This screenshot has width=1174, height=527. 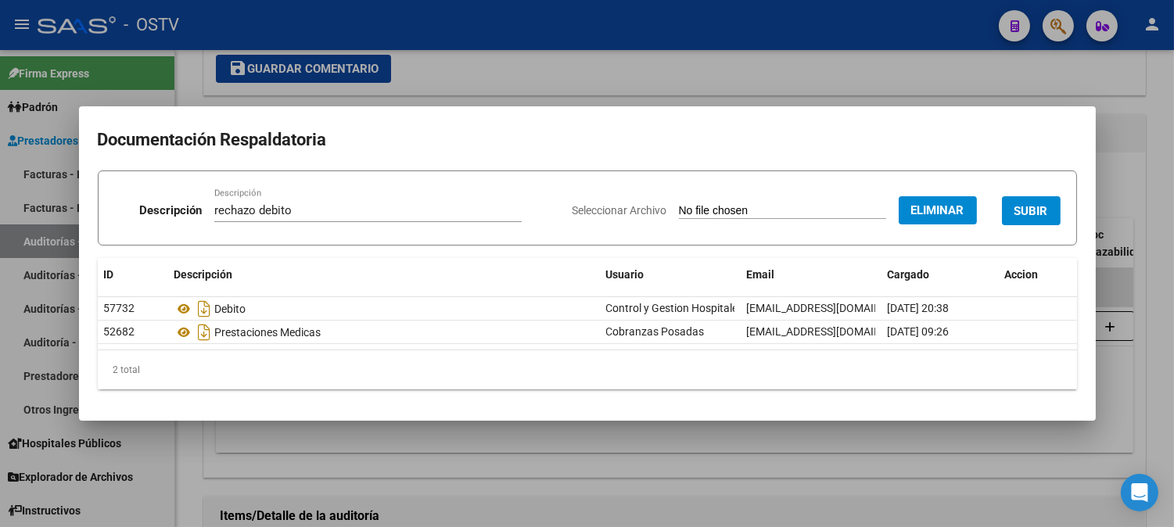 I want to click on div: 2 total, so click(x=587, y=370).